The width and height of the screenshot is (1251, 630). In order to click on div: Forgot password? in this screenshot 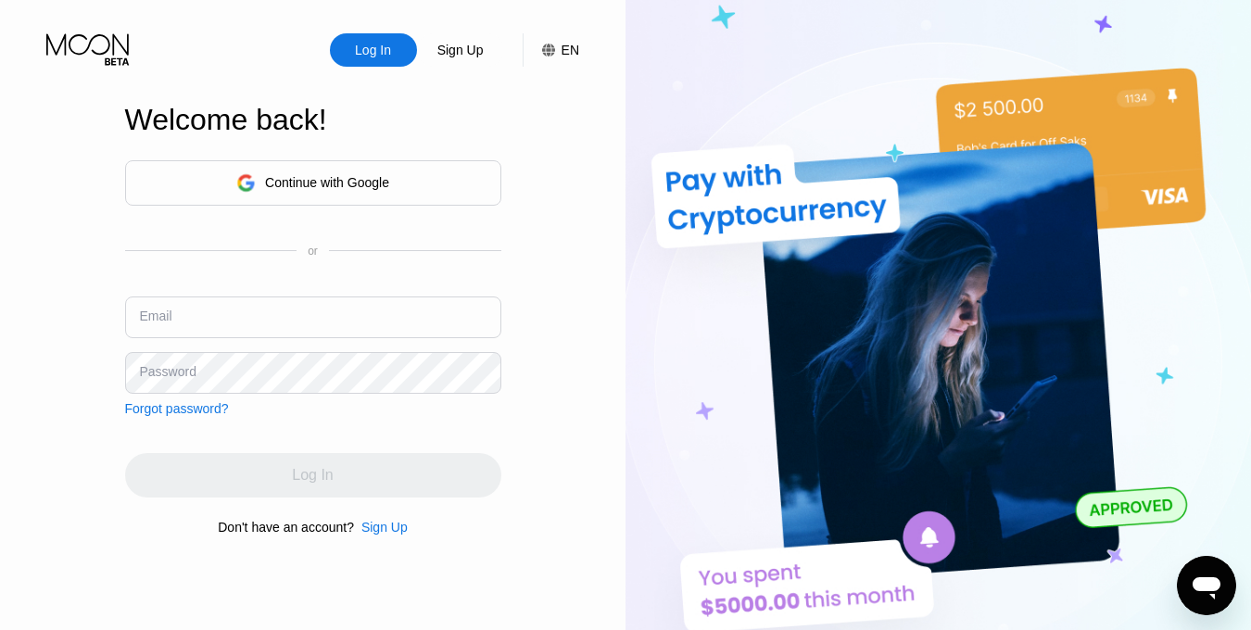, I will do `click(177, 409)`.